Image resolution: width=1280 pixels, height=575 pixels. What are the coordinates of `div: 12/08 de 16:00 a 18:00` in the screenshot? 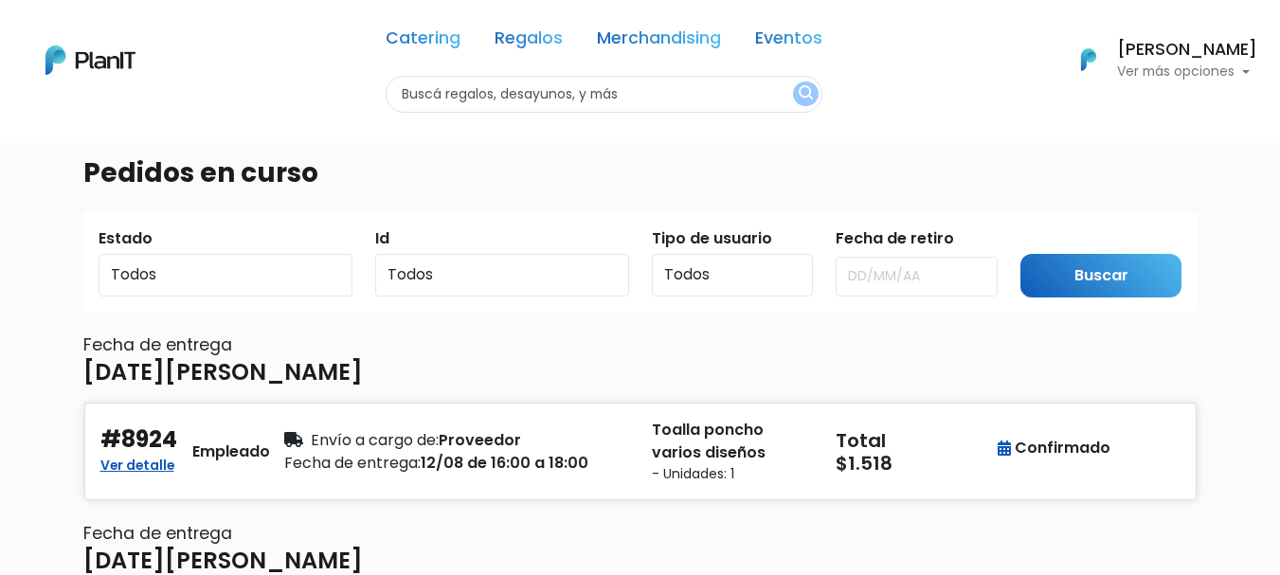 It's located at (457, 463).